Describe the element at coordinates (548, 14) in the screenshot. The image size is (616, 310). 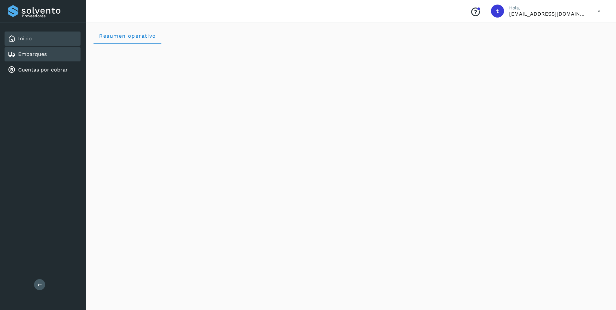
I see `p: teamgcabrera@traffictech.com` at that location.